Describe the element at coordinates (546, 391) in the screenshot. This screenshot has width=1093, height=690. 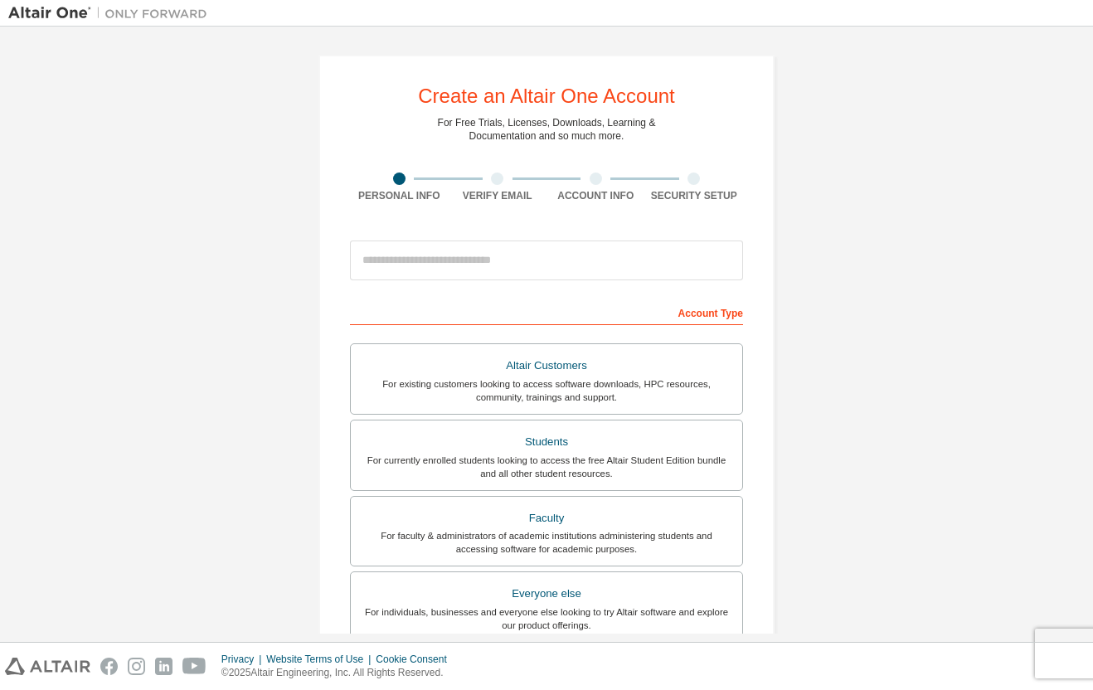
I see `div: For existing customers looking to access software downloads, HPC resources, community, trainings ...` at that location.